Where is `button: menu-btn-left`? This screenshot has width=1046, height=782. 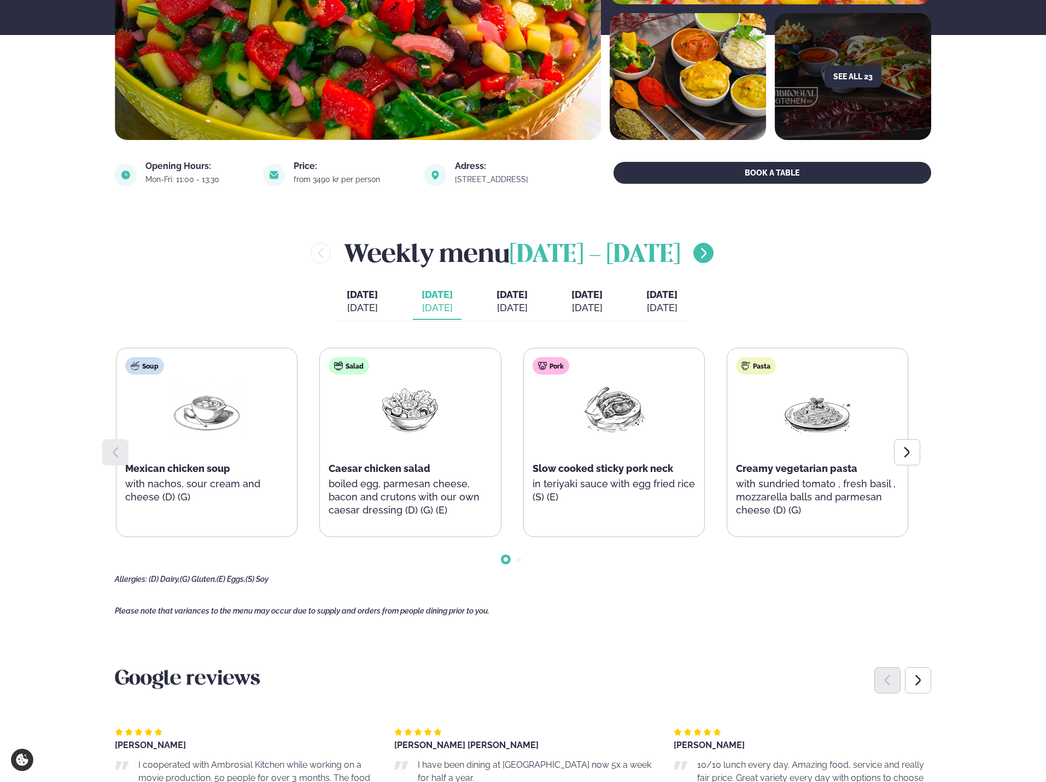 button: menu-btn-left is located at coordinates (320, 253).